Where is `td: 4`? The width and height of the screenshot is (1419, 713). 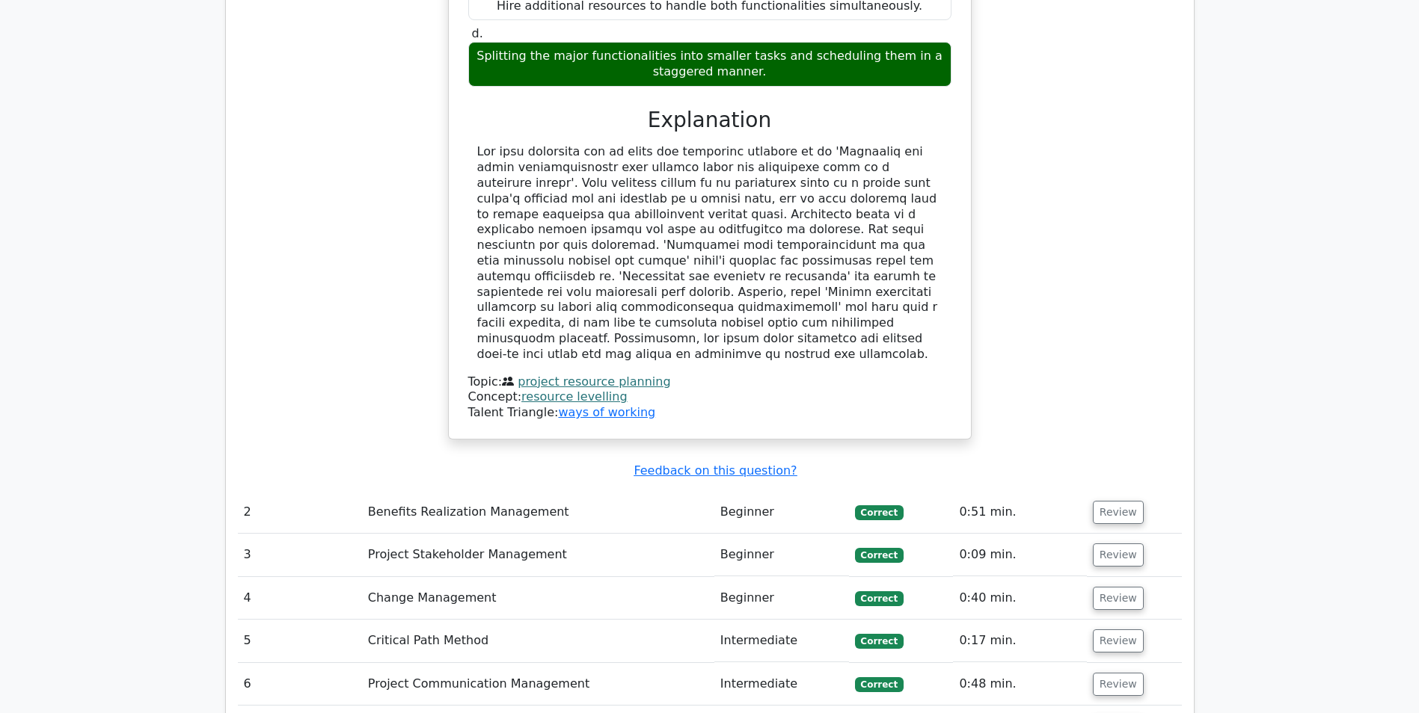 td: 4 is located at coordinates (300, 598).